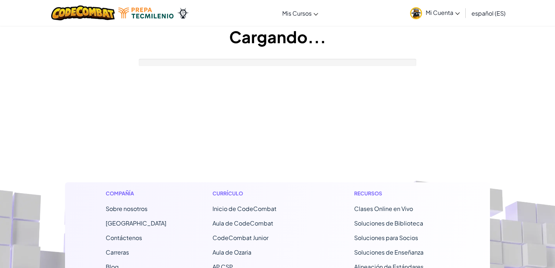 The width and height of the screenshot is (555, 268). I want to click on a: Soluciones de Biblioteca, so click(389, 223).